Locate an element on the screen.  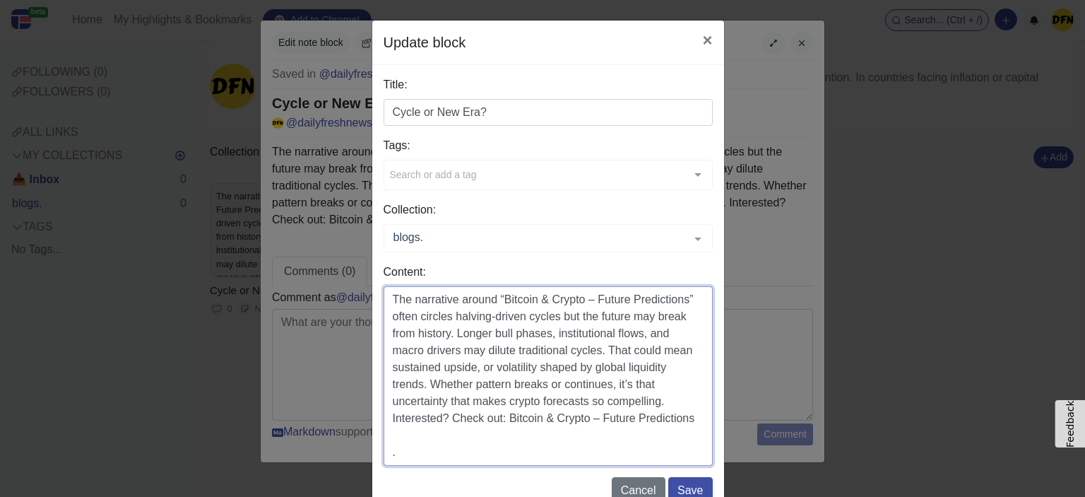
span: Search or add a tag is located at coordinates (433, 174).